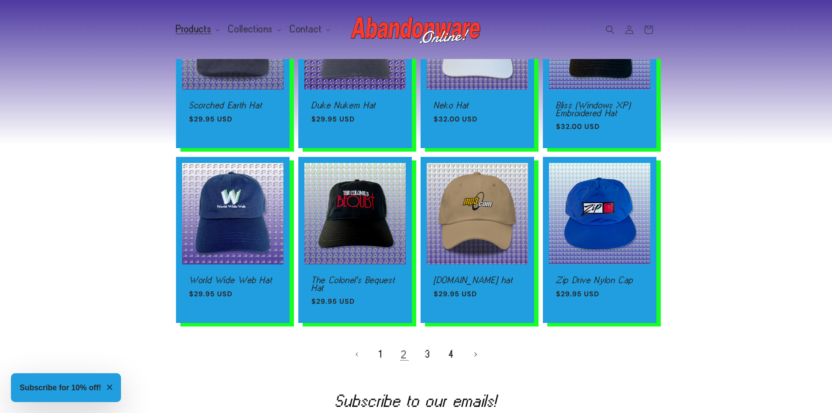 The height and width of the screenshot is (413, 832). I want to click on a: Page 1, so click(381, 354).